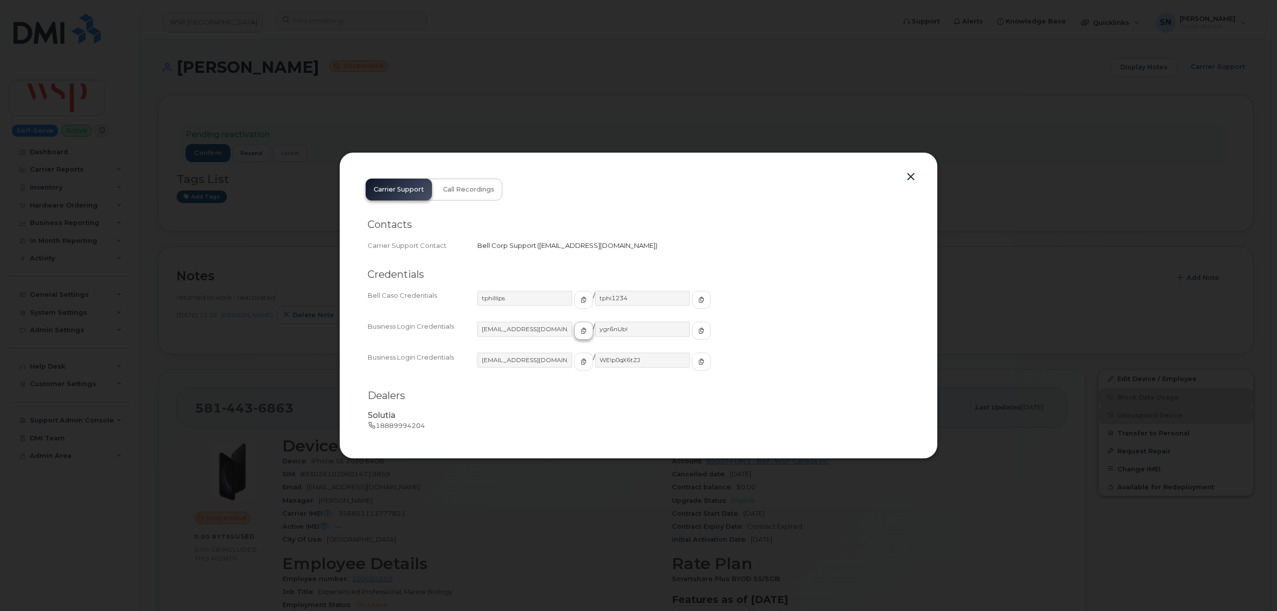 Image resolution: width=1277 pixels, height=611 pixels. What do you see at coordinates (638, 274) in the screenshot?
I see `h2: Credentials` at bounding box center [638, 274].